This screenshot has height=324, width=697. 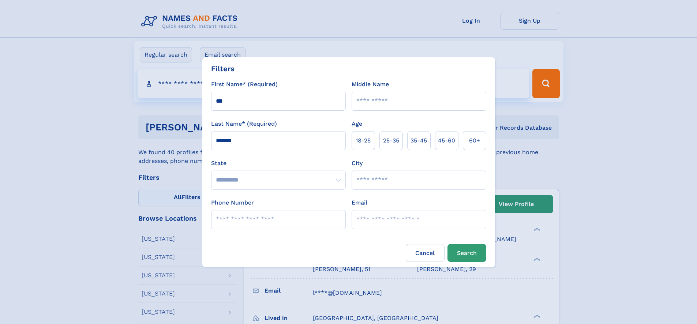 What do you see at coordinates (232, 203) in the screenshot?
I see `label: Phone Number` at bounding box center [232, 203].